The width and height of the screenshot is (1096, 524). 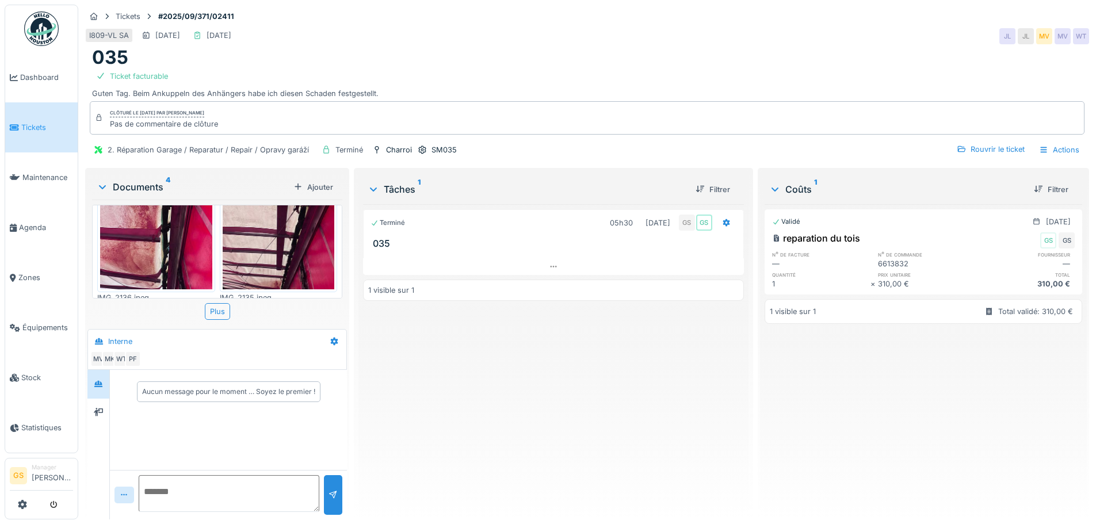 What do you see at coordinates (1036, 311) in the screenshot?
I see `div: Total validé: 310,00 €` at bounding box center [1036, 311].